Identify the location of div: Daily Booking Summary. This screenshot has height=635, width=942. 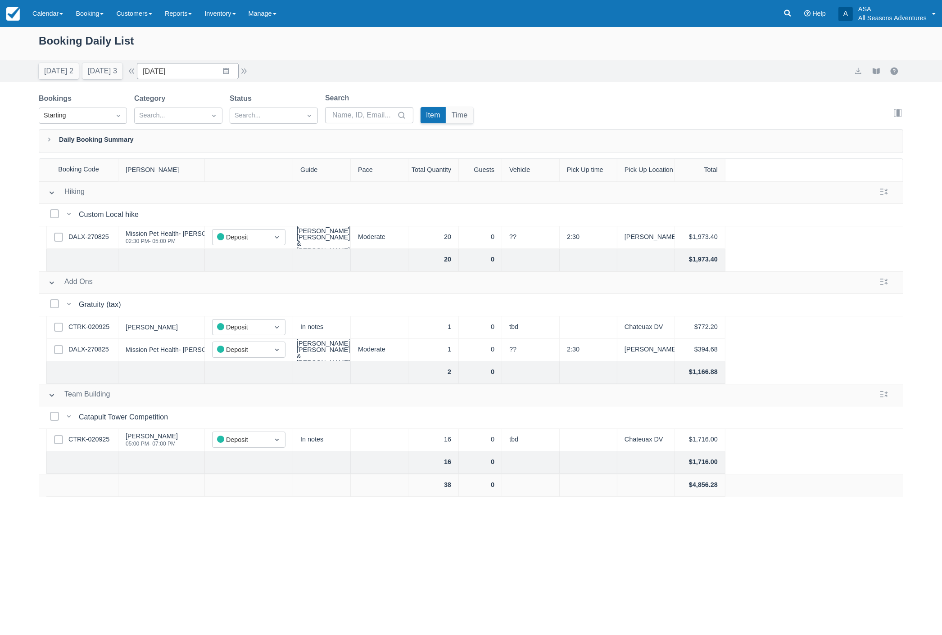
(471, 141).